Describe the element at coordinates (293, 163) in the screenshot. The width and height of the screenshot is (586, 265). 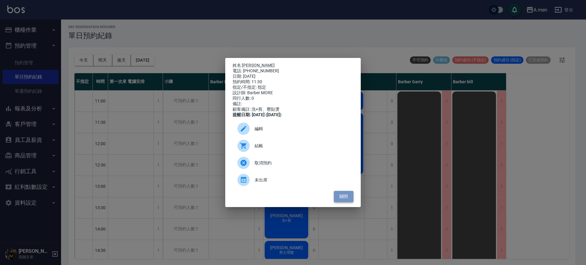
I see `div: 取消預約` at that location.